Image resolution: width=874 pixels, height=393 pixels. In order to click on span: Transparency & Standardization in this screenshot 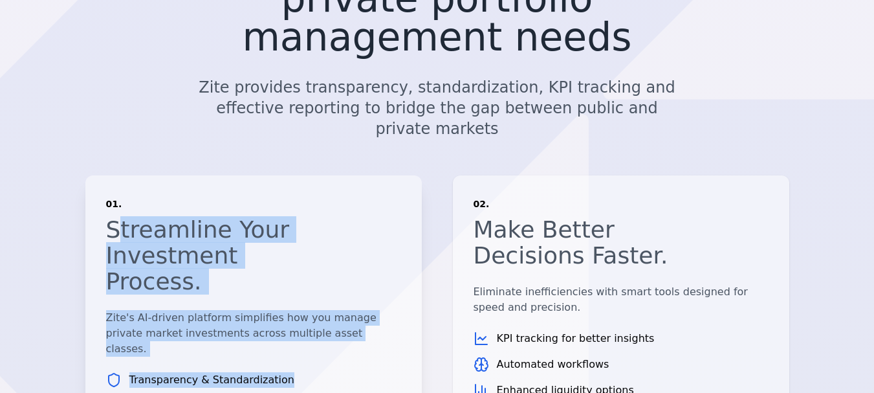, I will do `click(212, 380)`.